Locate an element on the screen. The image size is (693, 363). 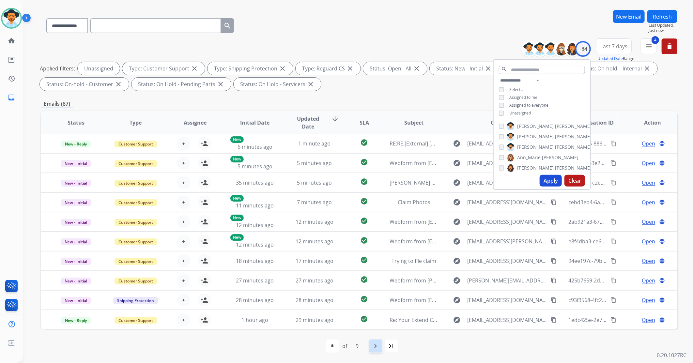
span: 18 minutes ago is located at coordinates (255, 261).